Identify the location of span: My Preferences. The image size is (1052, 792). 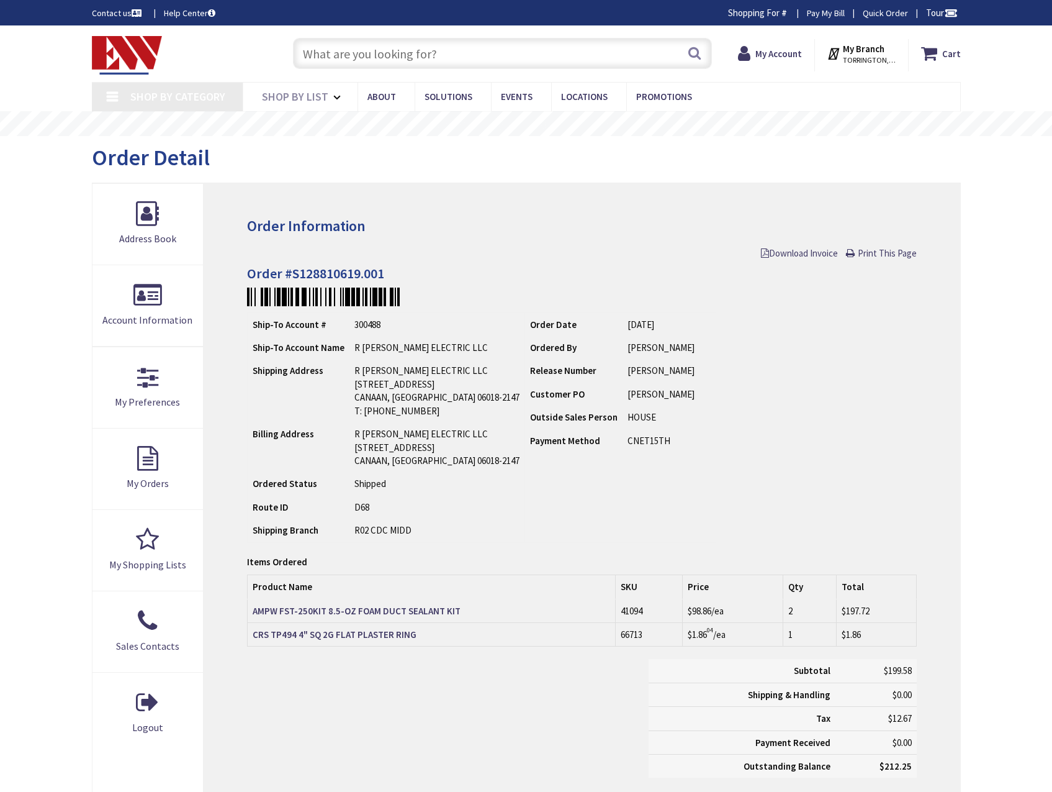
(147, 402).